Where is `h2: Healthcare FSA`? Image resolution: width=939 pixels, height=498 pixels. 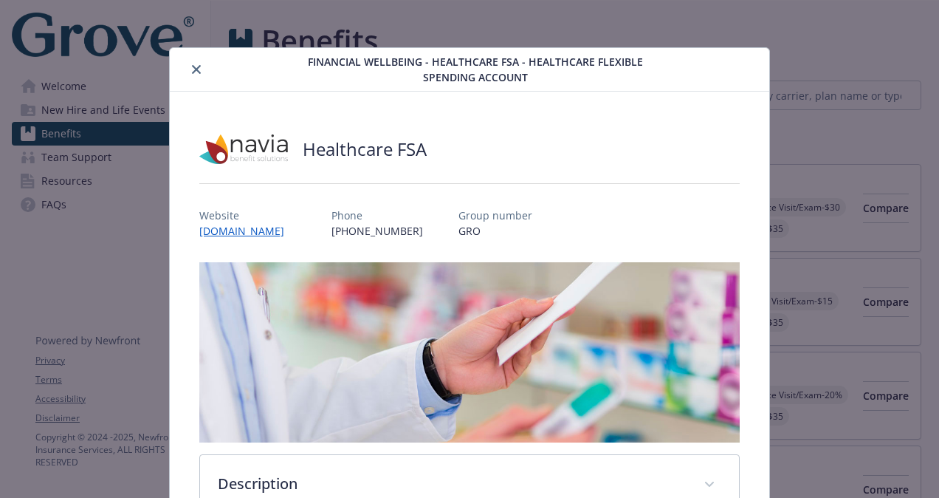 h2: Healthcare FSA is located at coordinates (365, 149).